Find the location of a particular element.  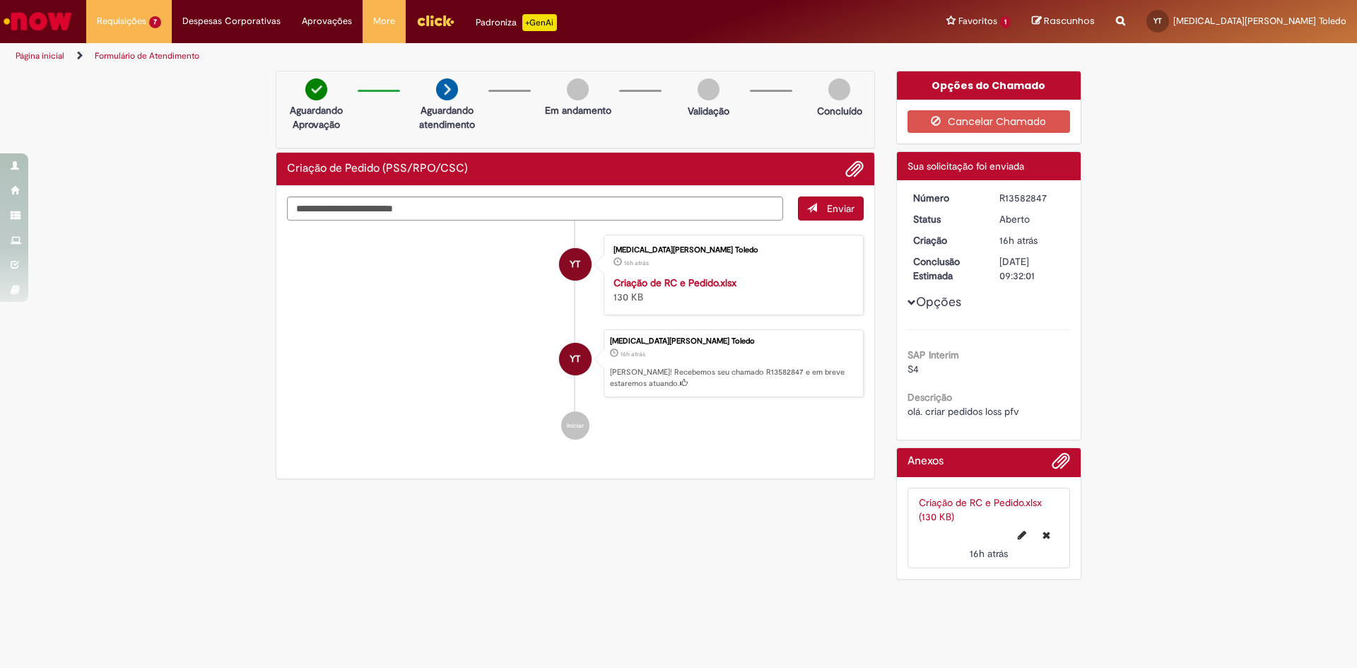

button: Editar nome de arquivo Criação de RC e Pedido.xlsx is located at coordinates (1022, 535).